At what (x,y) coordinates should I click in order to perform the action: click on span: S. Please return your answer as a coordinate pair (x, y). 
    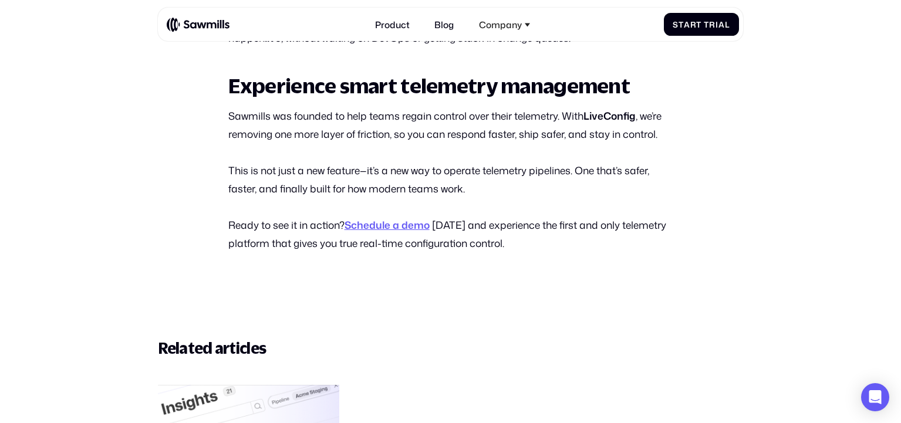
    Looking at the image, I should click on (676, 25).